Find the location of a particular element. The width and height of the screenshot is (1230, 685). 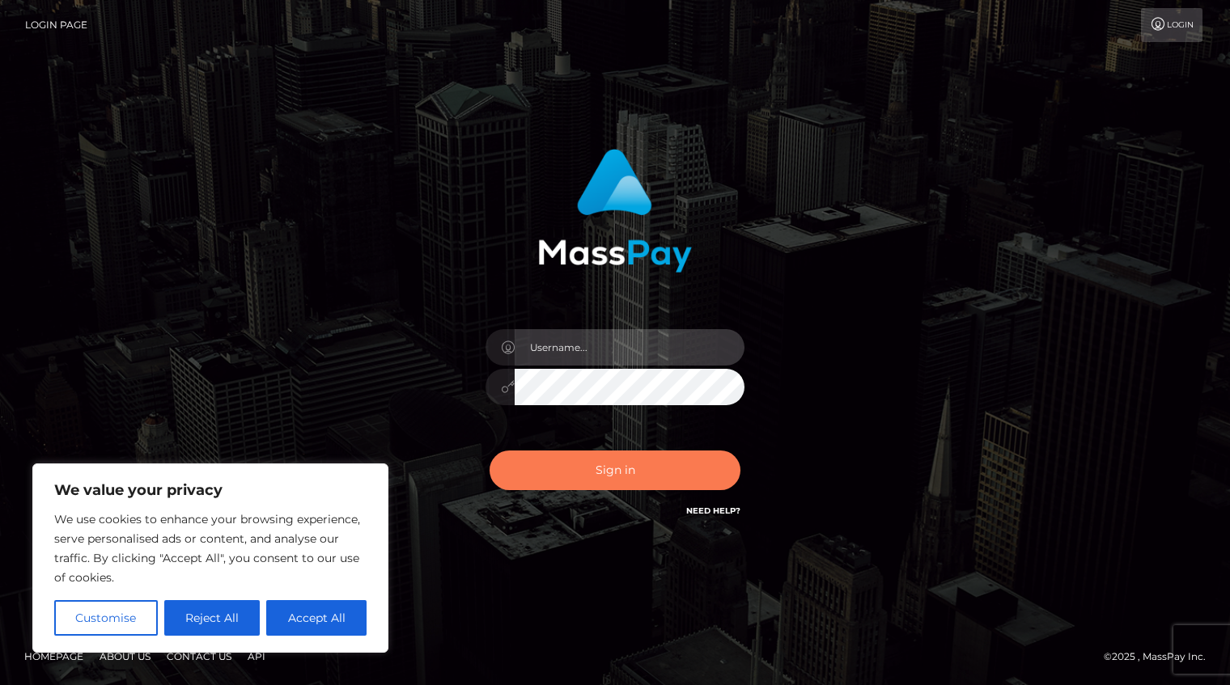

div: We value your privacy is located at coordinates (210, 558).